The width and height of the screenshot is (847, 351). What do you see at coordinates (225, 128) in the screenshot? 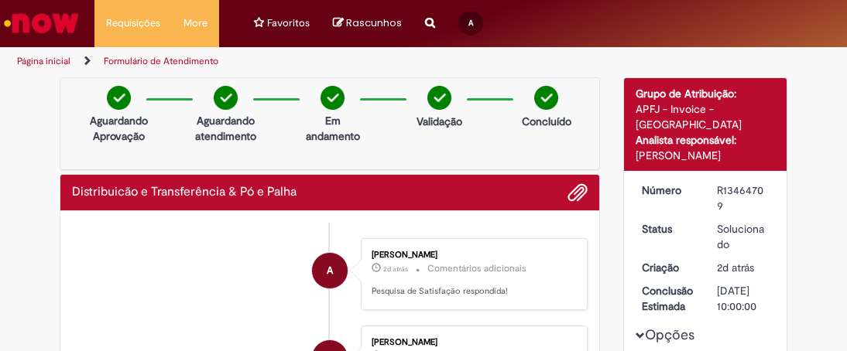
I see `p: Aguardando atendimento` at bounding box center [225, 128].